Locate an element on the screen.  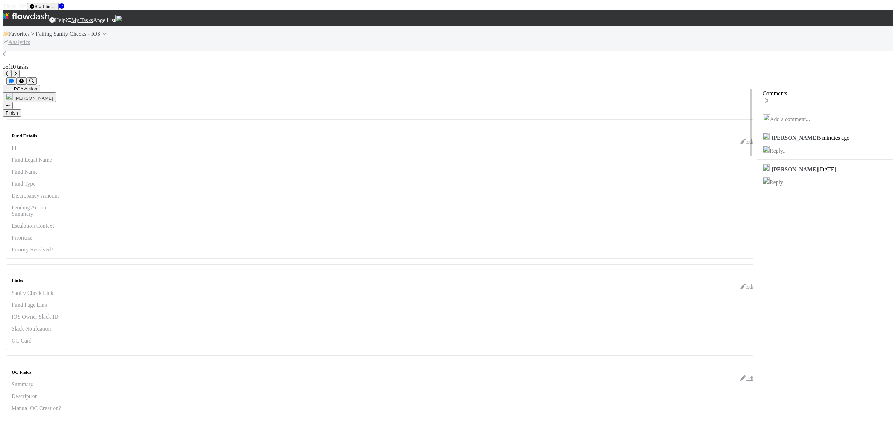
button: Finish is located at coordinates (12, 113).